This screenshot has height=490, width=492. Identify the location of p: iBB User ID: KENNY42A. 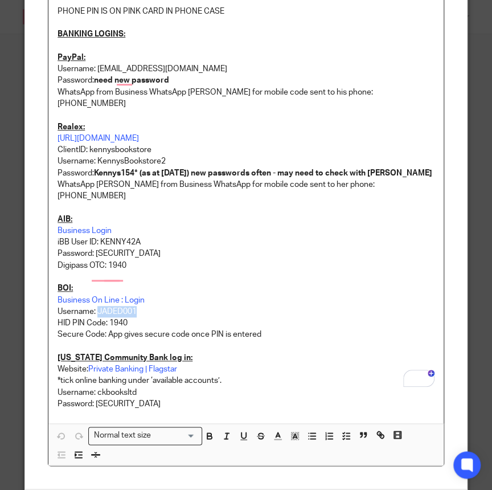
(246, 242).